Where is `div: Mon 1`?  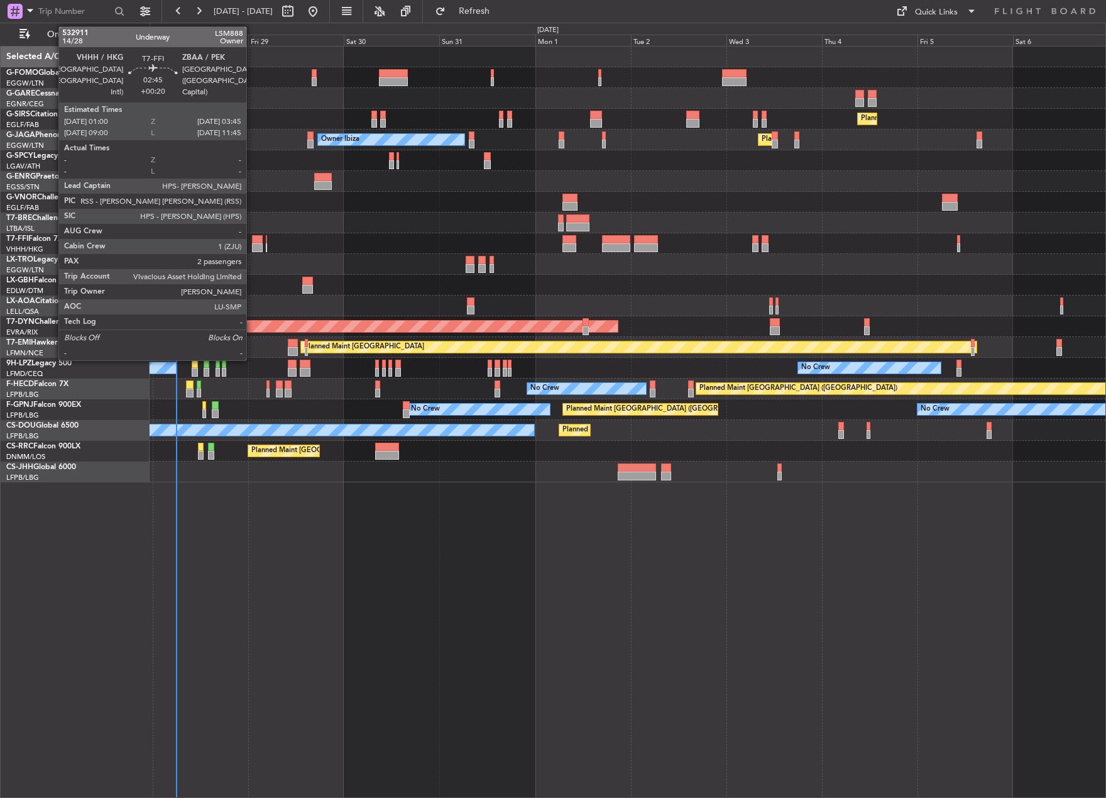
div: Mon 1 is located at coordinates (583, 40).